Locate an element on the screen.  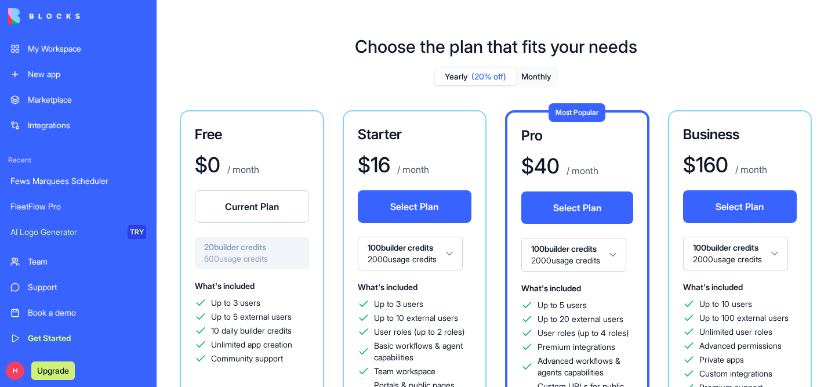
span: Private apps is located at coordinates (722, 360).